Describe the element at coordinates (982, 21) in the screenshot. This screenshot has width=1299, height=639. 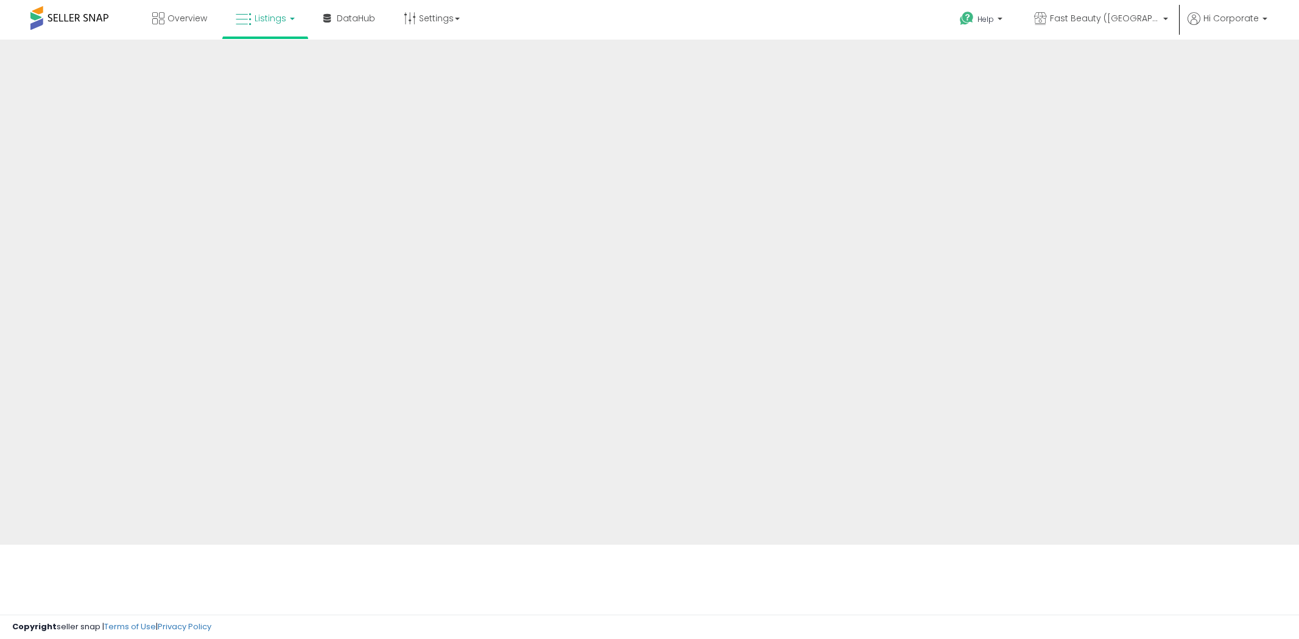
I see `a: Help` at that location.